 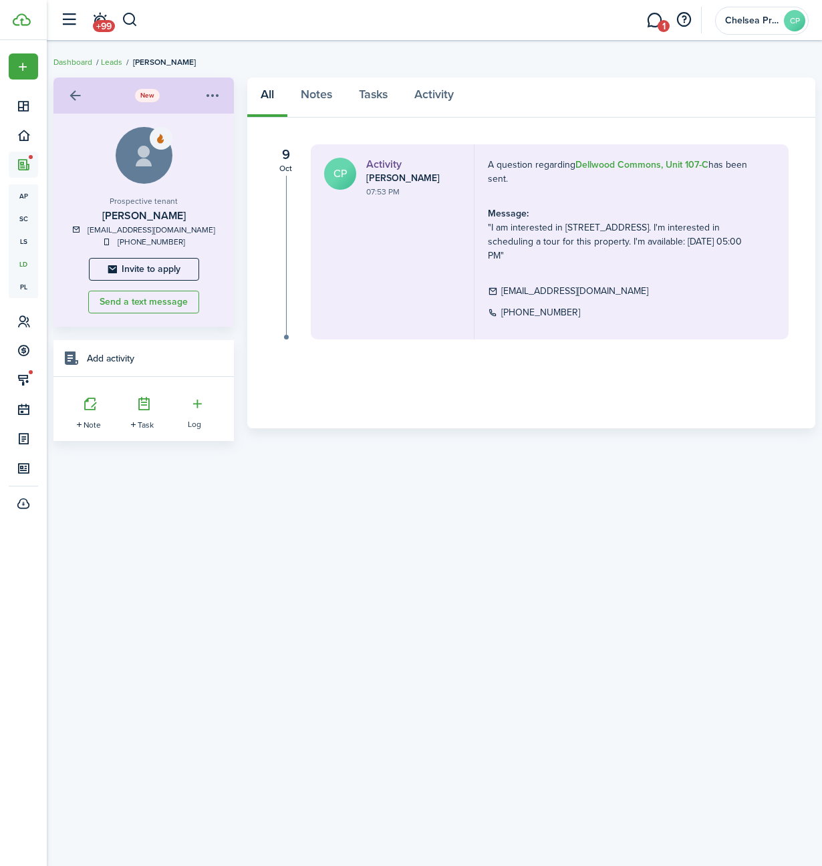 I want to click on a: Messaging, so click(x=654, y=20).